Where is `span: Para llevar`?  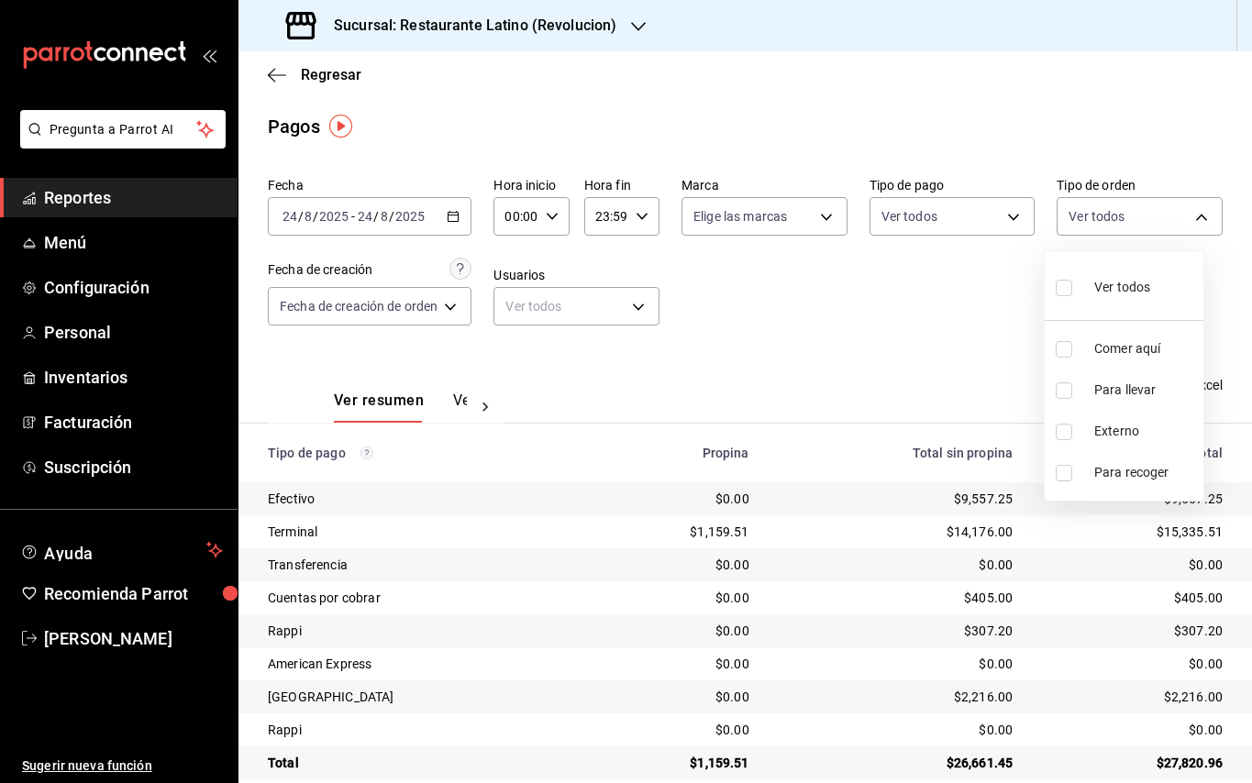 span: Para llevar is located at coordinates (1144, 390).